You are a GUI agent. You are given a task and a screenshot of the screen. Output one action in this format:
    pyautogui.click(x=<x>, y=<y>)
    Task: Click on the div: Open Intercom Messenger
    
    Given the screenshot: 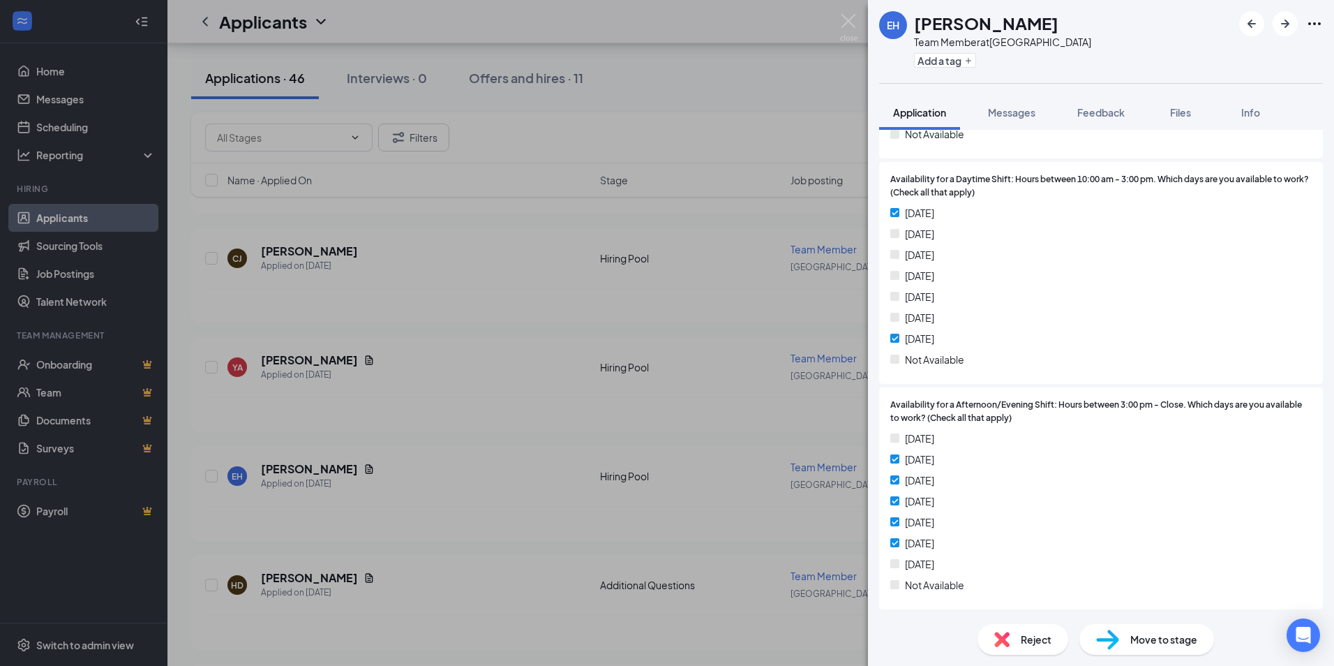 What is the action you would take?
    pyautogui.click(x=1303, y=635)
    